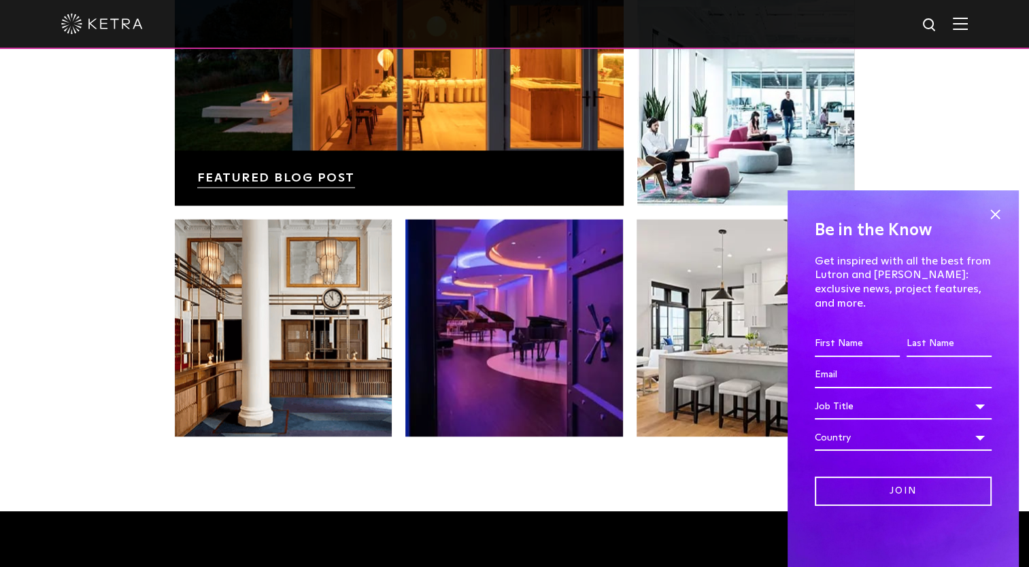 This screenshot has height=567, width=1029. Describe the element at coordinates (903, 491) in the screenshot. I see `input: Join` at that location.